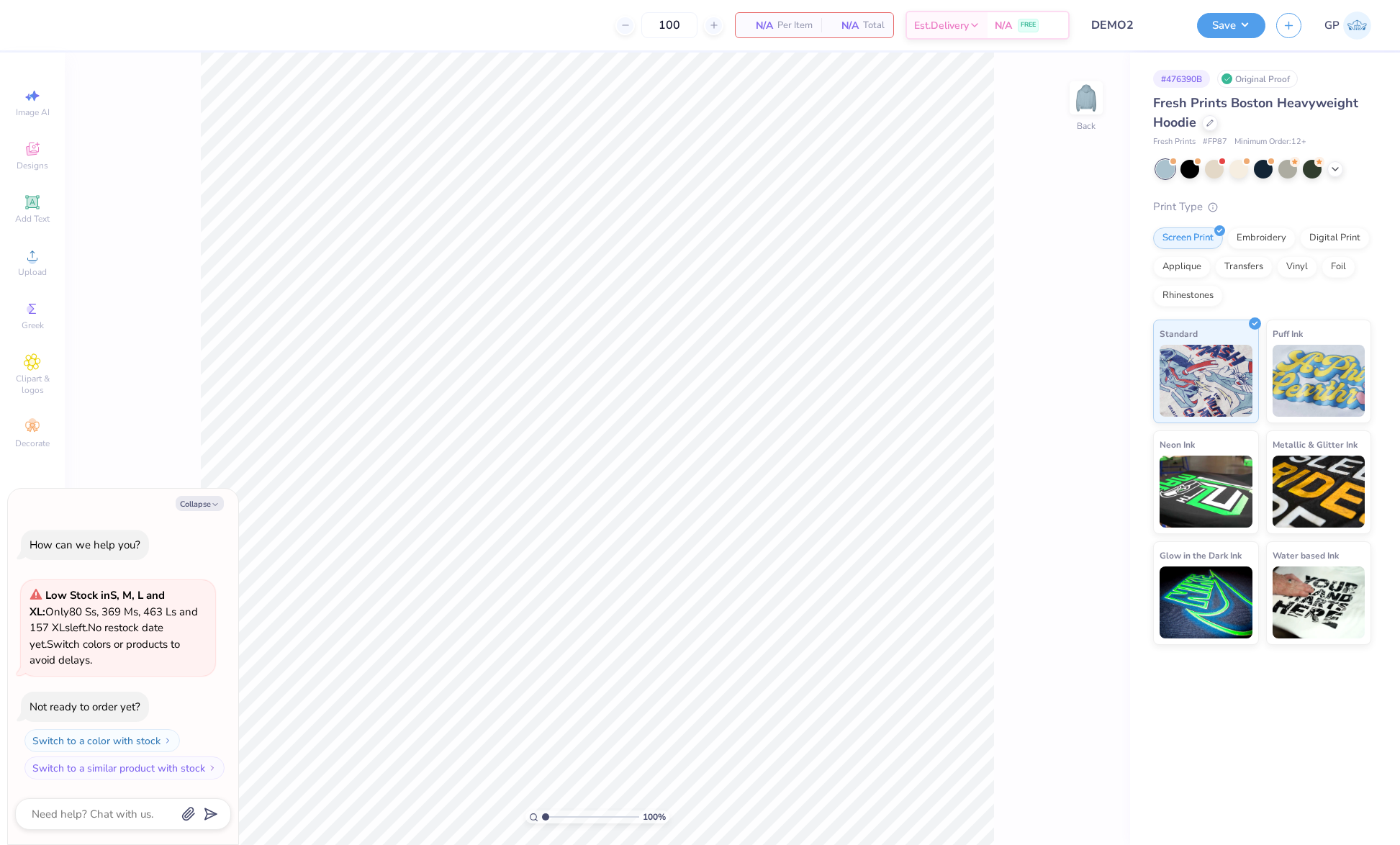 Image resolution: width=1400 pixels, height=845 pixels. What do you see at coordinates (1205, 602) in the screenshot?
I see `img: Glow in the Dark Ink` at bounding box center [1205, 602].